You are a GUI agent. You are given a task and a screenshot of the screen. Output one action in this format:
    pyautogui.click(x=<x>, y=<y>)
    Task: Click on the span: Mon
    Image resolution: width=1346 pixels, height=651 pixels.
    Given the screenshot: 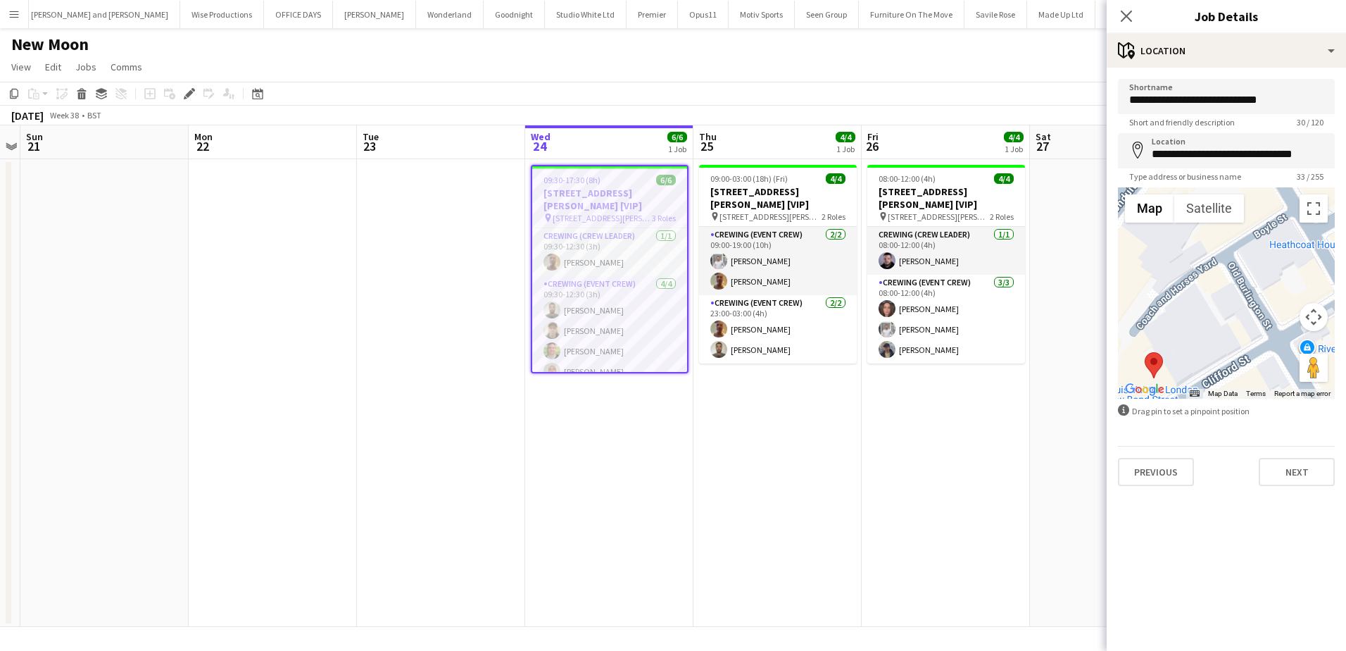 What is the action you would take?
    pyautogui.click(x=203, y=137)
    